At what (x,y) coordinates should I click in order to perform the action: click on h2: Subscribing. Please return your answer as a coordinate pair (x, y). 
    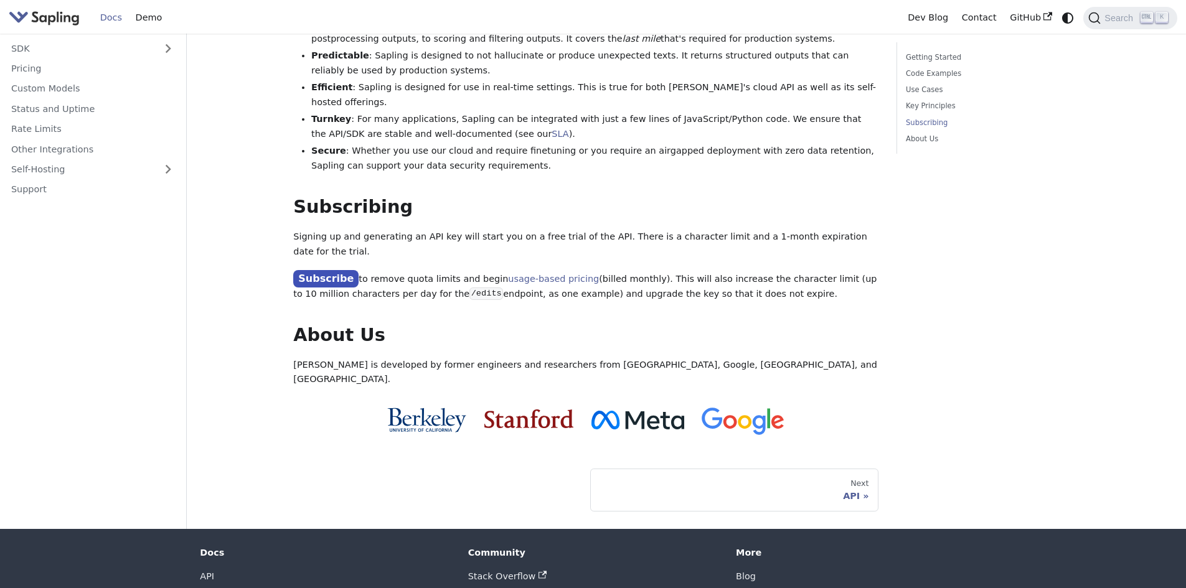
    Looking at the image, I should click on (586, 207).